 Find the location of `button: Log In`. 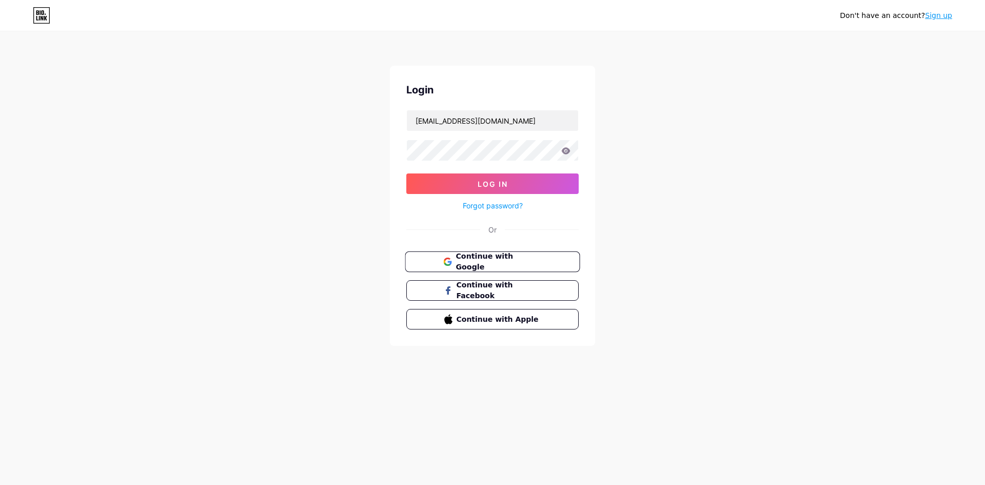

button: Log In is located at coordinates (492, 184).